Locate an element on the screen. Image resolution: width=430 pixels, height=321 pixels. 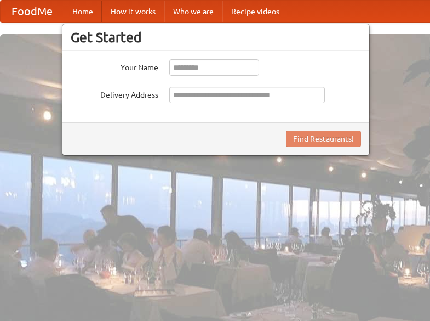
a: Recipe videos is located at coordinates (255, 12).